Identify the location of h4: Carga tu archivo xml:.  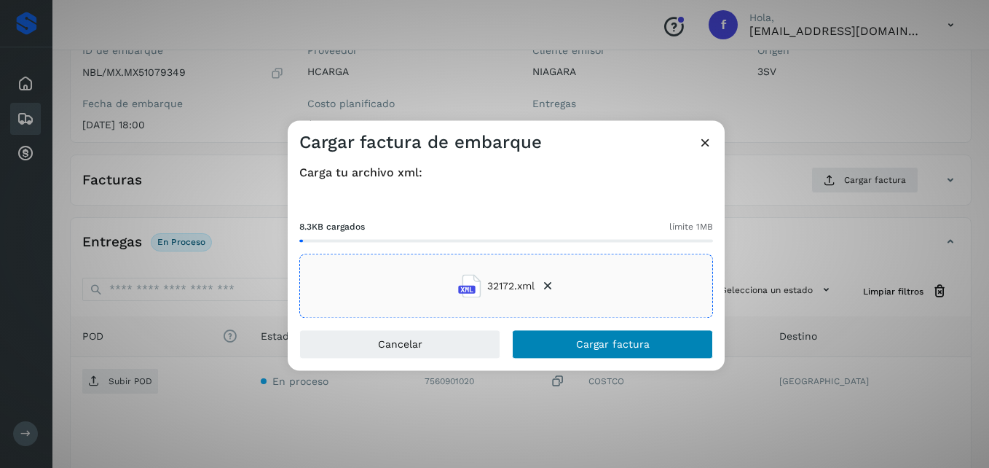
(506, 172).